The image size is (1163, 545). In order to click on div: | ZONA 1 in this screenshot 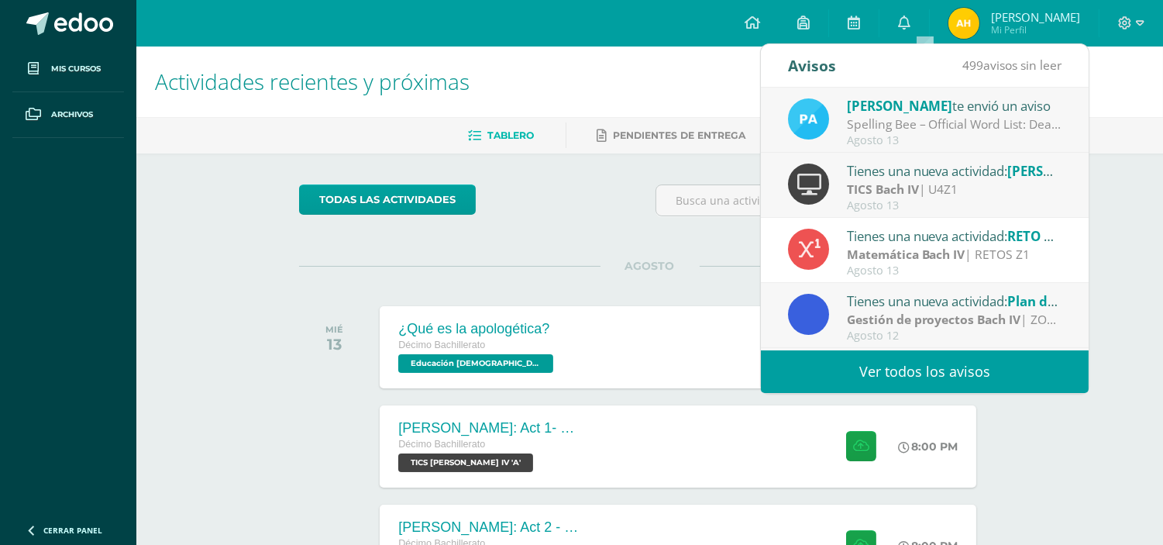, I will do `click(955, 319)`.